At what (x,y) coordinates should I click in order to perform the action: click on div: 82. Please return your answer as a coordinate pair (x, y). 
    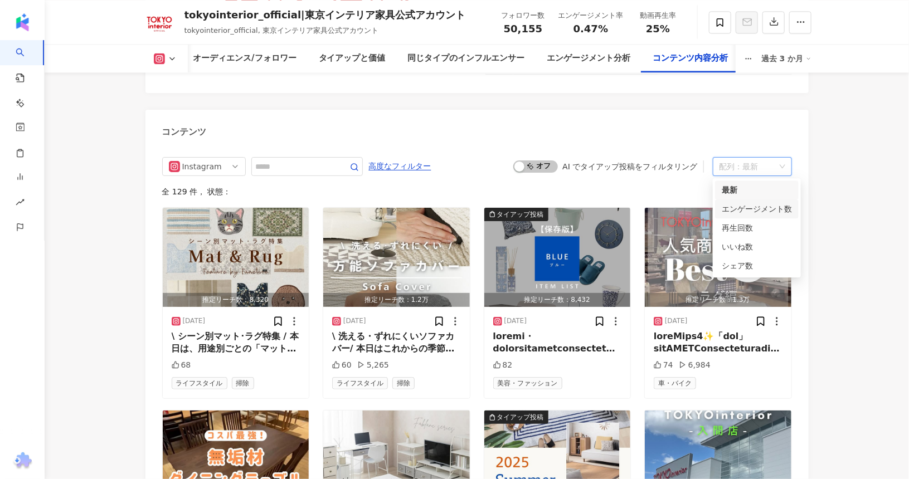
    Looking at the image, I should click on (502, 365).